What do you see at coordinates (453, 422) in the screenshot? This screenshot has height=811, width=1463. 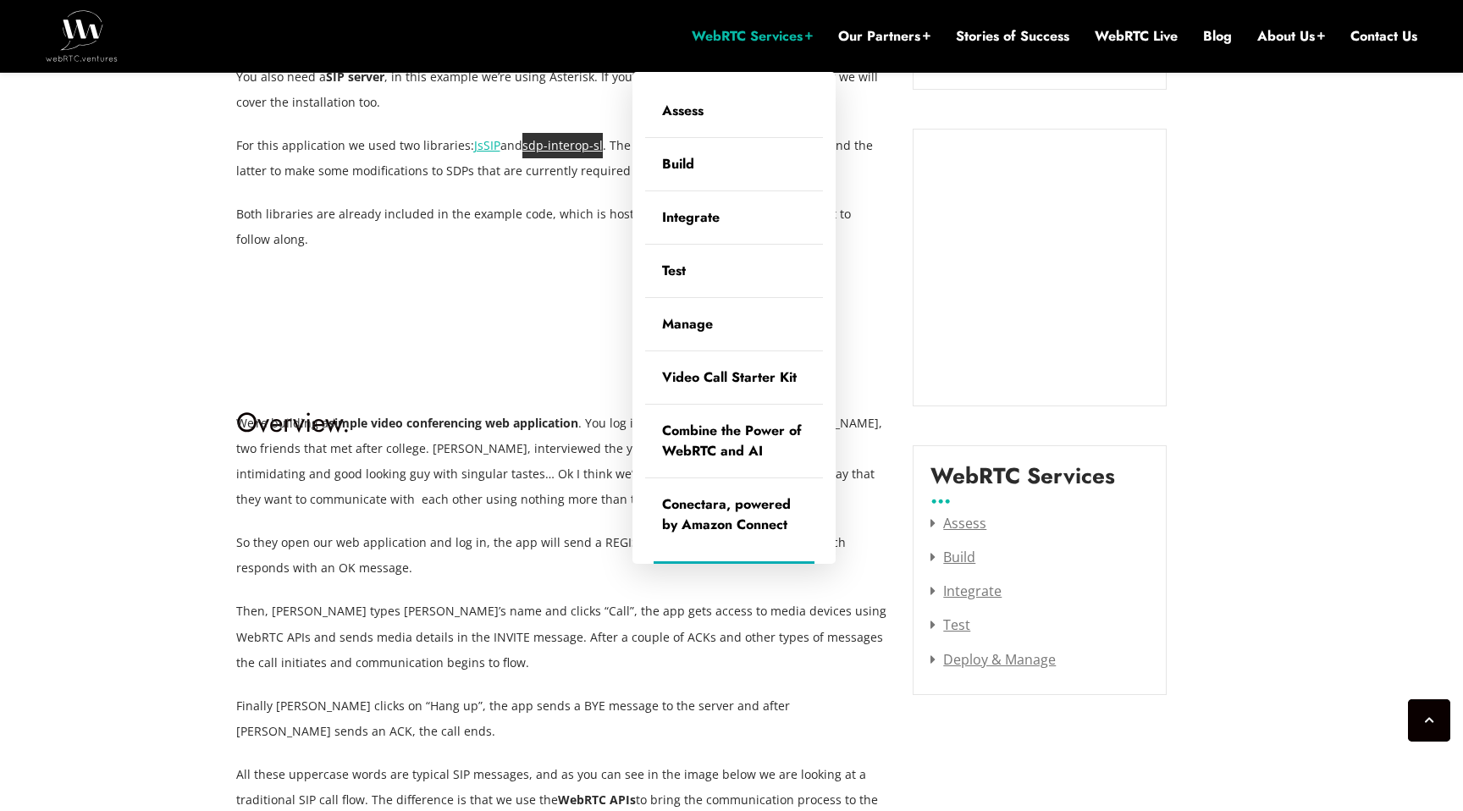 I see `strong: simple video conferencing web application` at bounding box center [453, 422].